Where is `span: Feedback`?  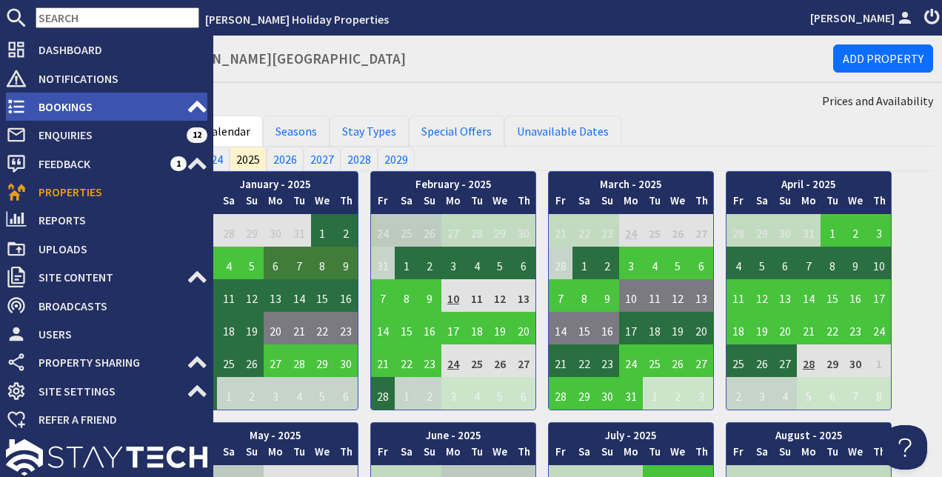
span: Feedback is located at coordinates (99, 164).